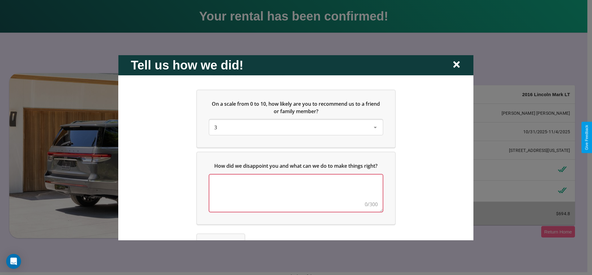 The image size is (592, 275). I want to click on div: 0/300, so click(371, 204).